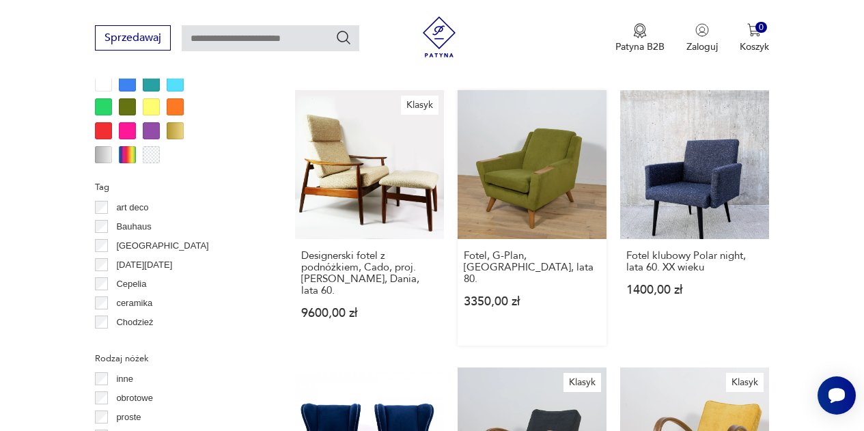 The width and height of the screenshot is (864, 431). Describe the element at coordinates (702, 38) in the screenshot. I see `button: Zaloguj` at that location.